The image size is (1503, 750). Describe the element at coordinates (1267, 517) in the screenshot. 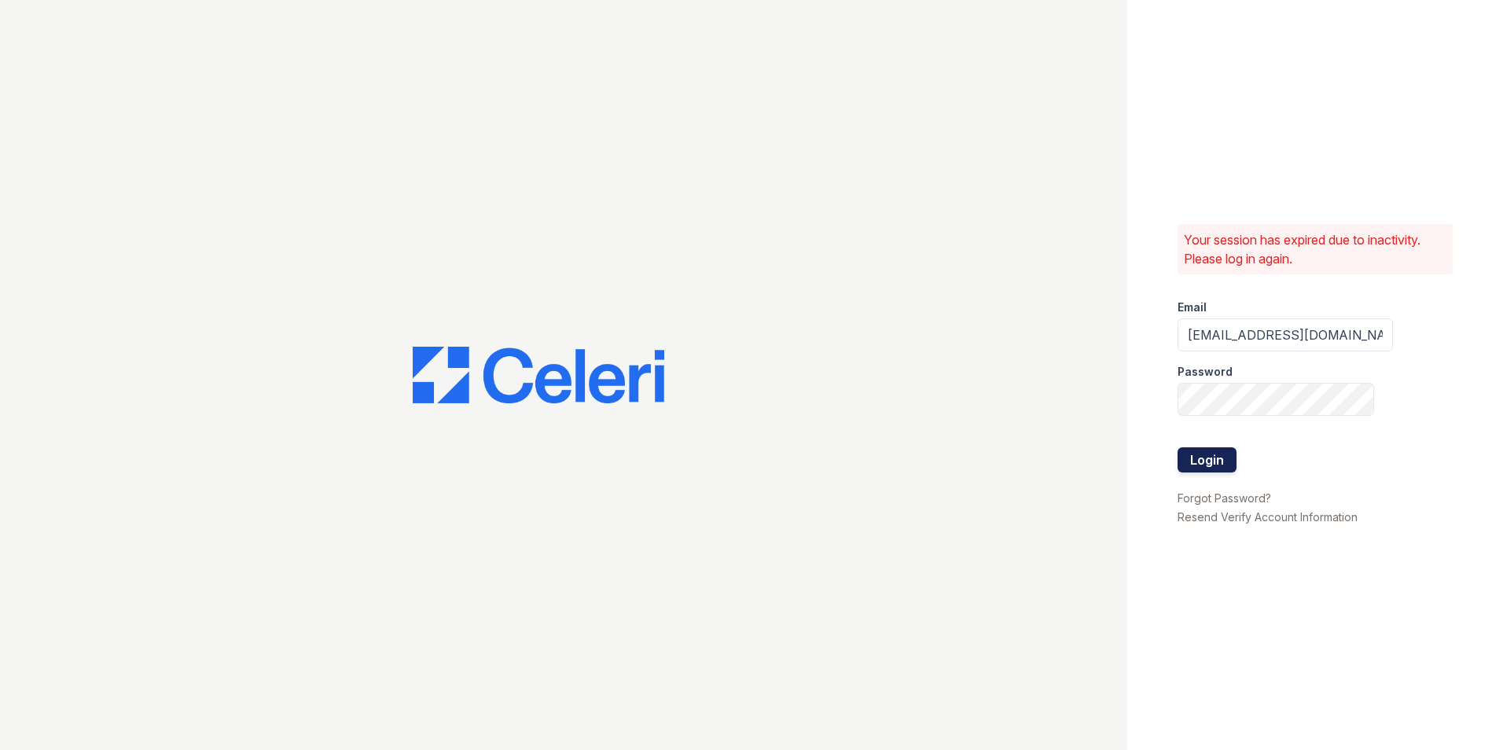

I see `a: Resend Verify Account Information` at that location.